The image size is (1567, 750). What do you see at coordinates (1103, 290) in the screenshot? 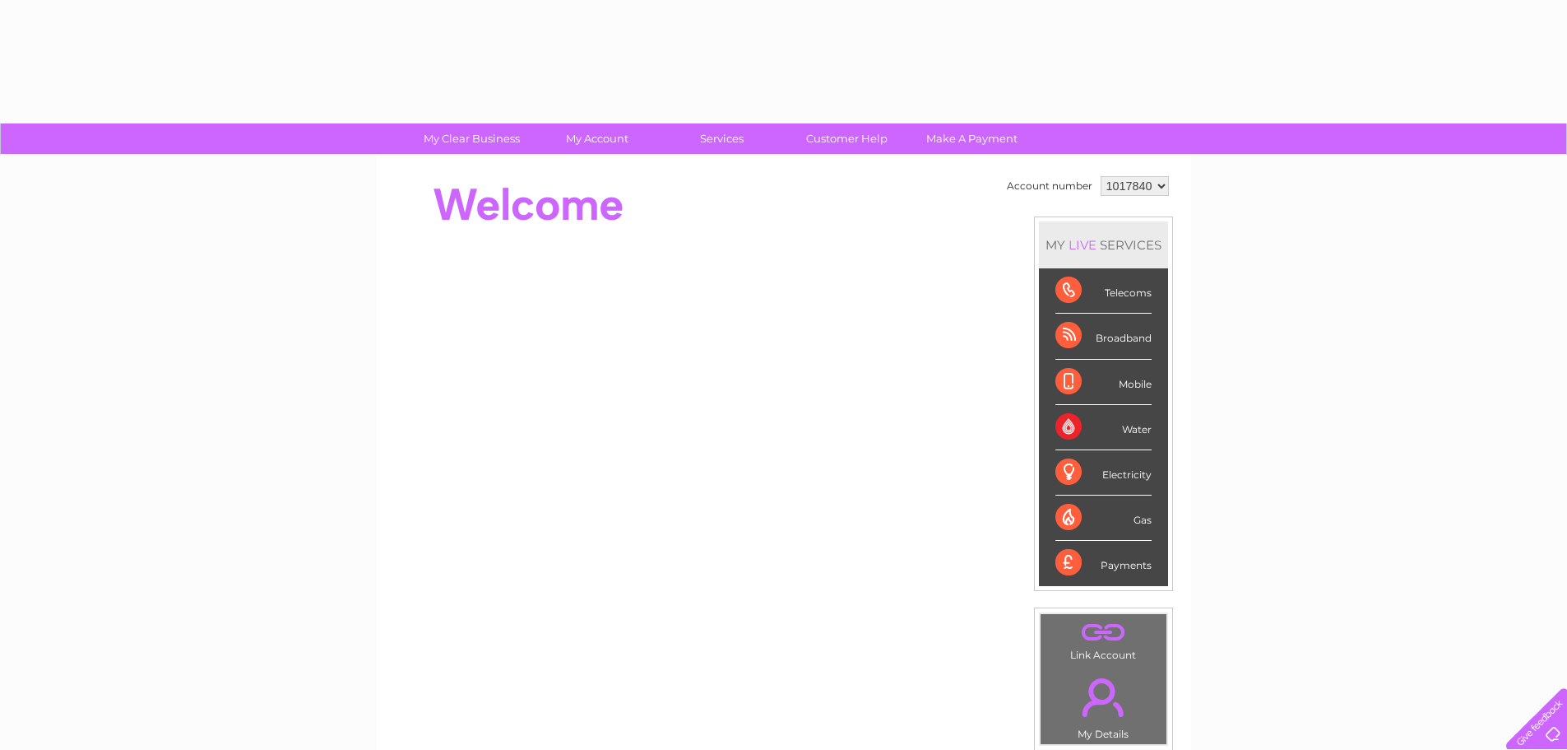
I see `div: Telecoms` at bounding box center [1103, 290].